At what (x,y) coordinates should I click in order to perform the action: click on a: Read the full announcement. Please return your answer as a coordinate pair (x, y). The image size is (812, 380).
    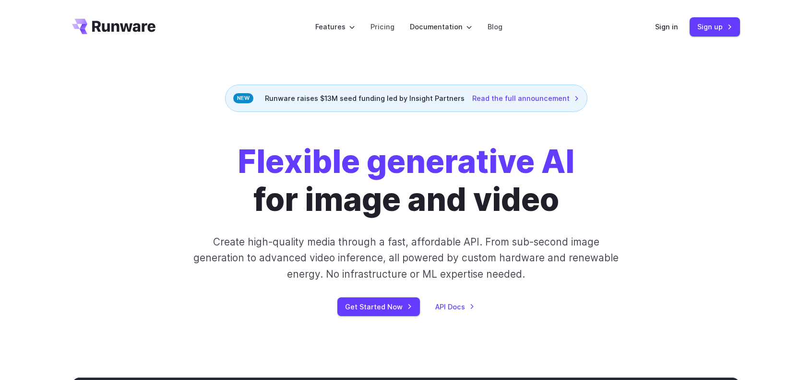
    Looking at the image, I should click on (526, 98).